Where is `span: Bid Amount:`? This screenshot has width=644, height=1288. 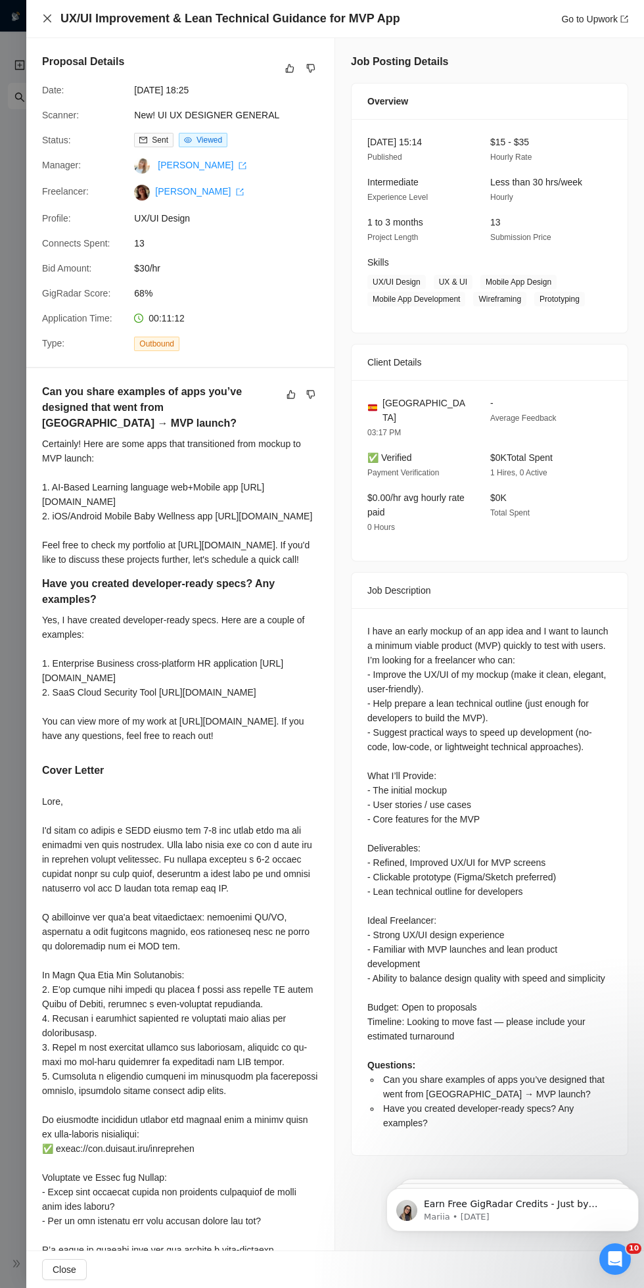 span: Bid Amount: is located at coordinates (67, 268).